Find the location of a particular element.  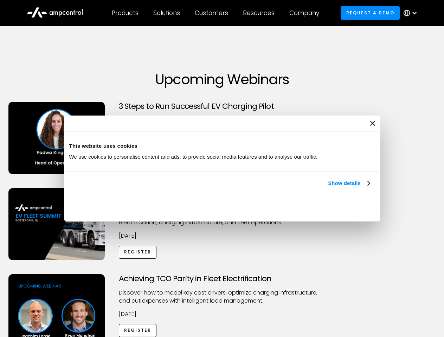

div: Company is located at coordinates (304, 13).